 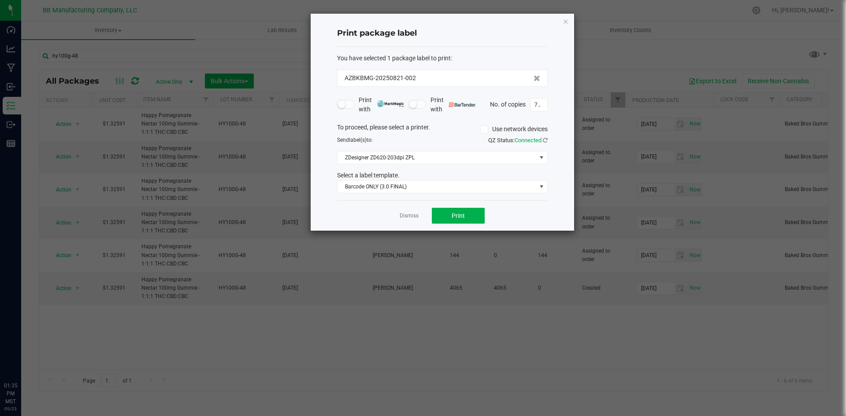 I want to click on img: bartender.png, so click(x=462, y=105).